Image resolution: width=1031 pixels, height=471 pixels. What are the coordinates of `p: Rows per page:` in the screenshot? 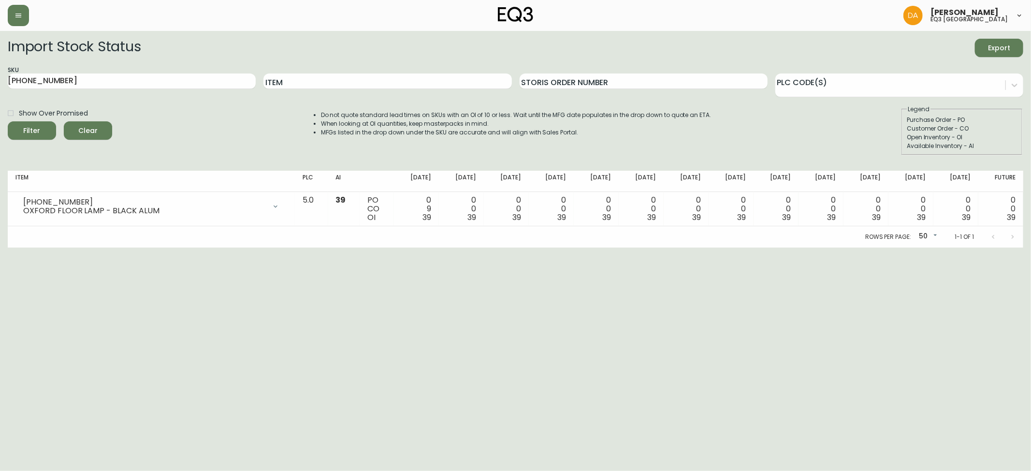 It's located at (888, 237).